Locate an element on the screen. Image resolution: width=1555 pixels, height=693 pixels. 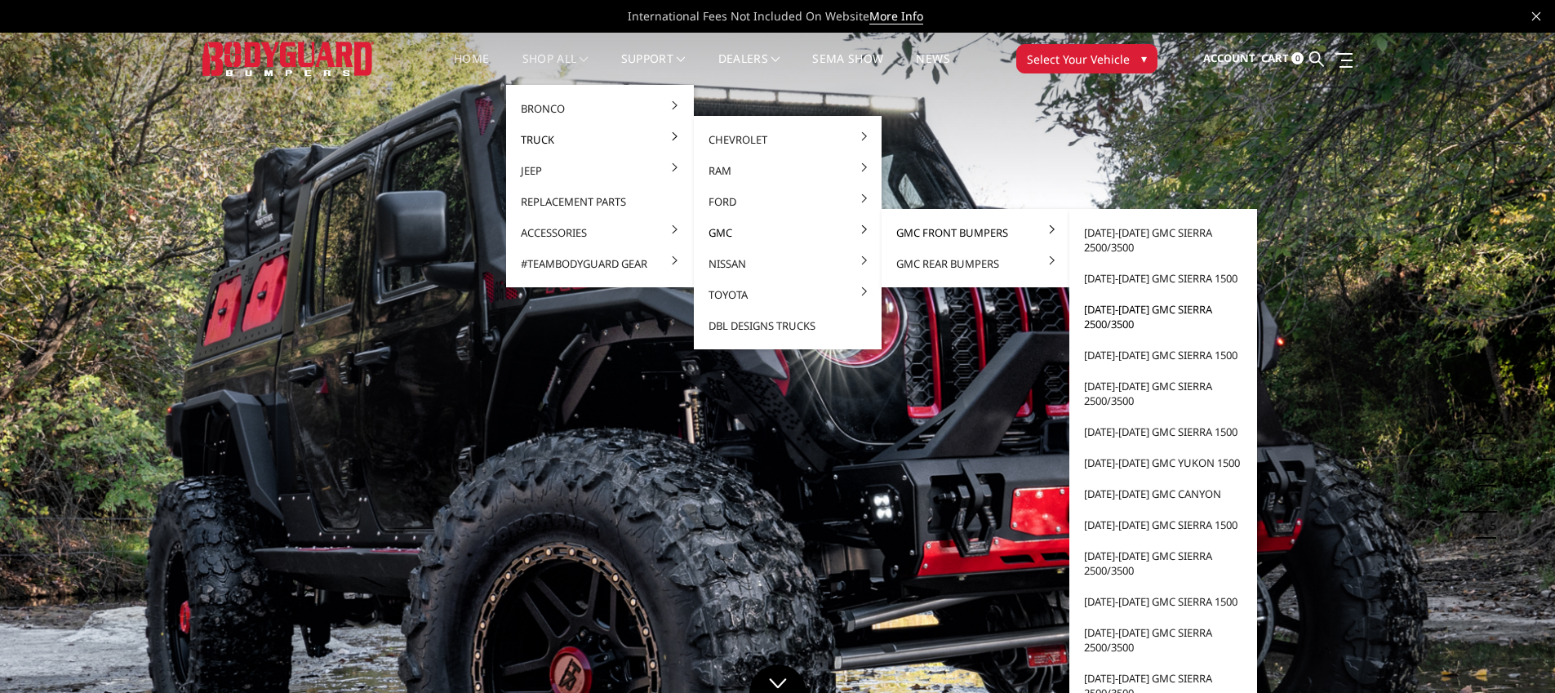
span: Select Your Vehicle is located at coordinates (1078, 59).